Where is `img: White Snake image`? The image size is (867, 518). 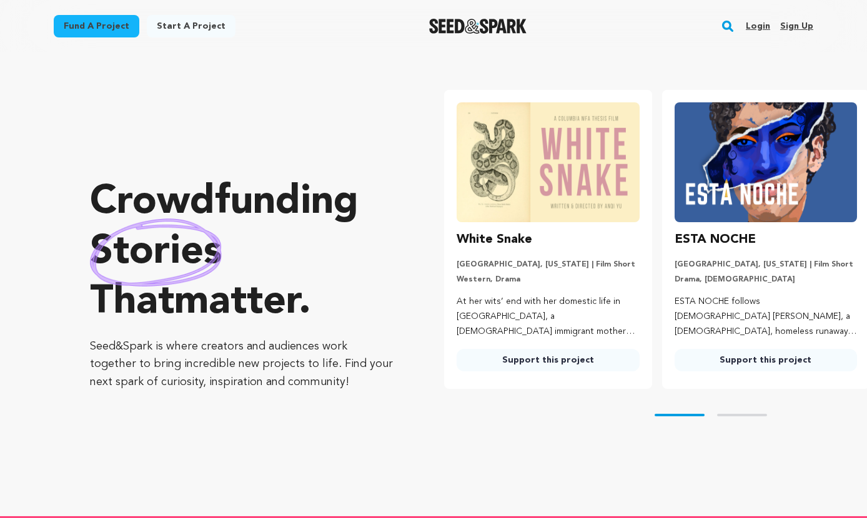 img: White Snake image is located at coordinates (548, 162).